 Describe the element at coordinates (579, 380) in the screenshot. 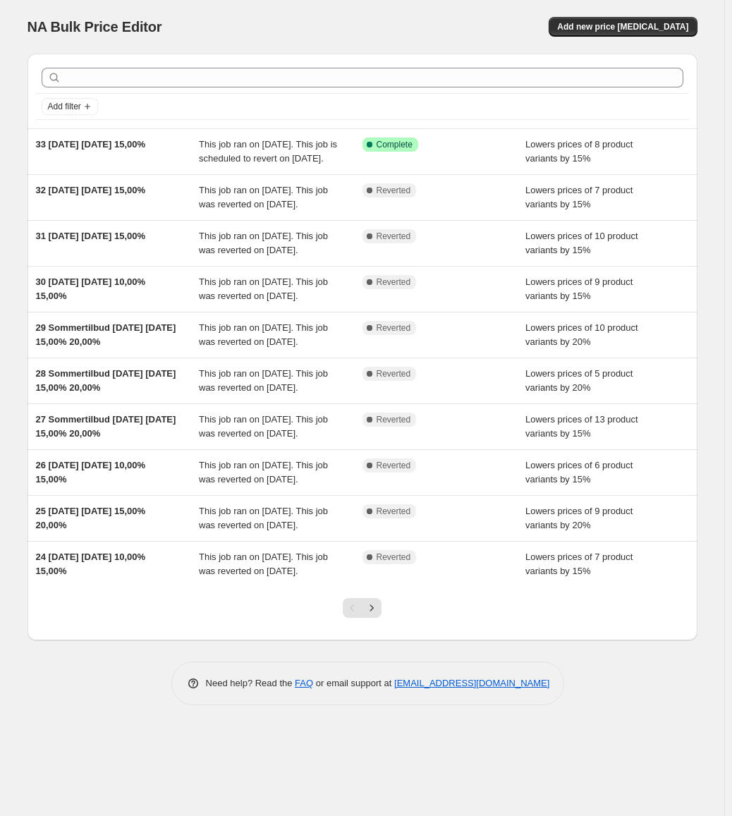

I see `span: Lowers prices of 5 product variants by 20%` at that location.